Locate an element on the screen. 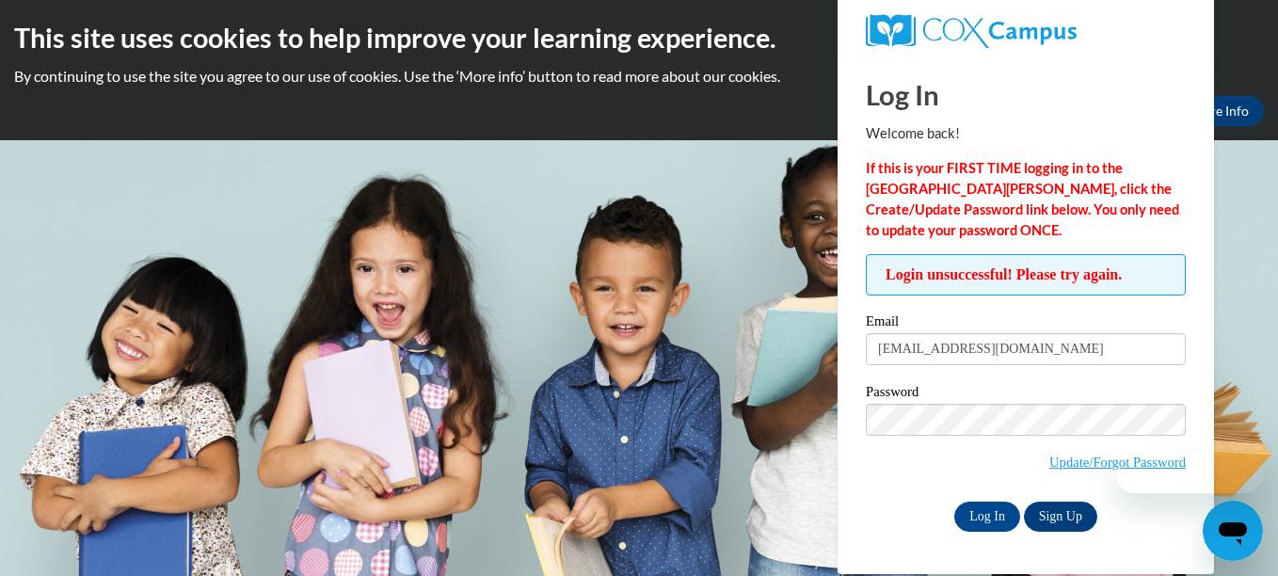 This screenshot has width=1278, height=576. a: Sign Up is located at coordinates (1061, 517).